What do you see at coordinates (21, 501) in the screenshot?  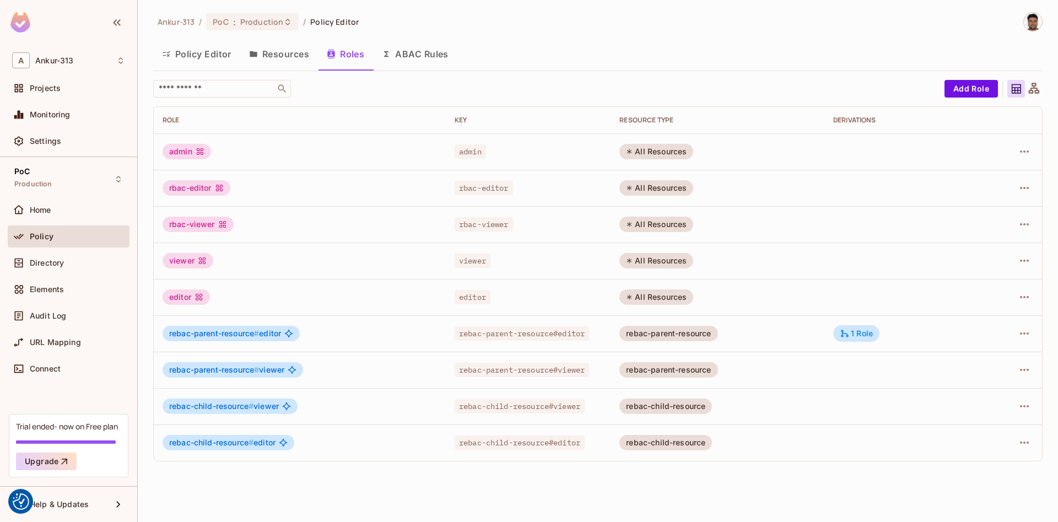 I see `img: Revisit consent button` at bounding box center [21, 501].